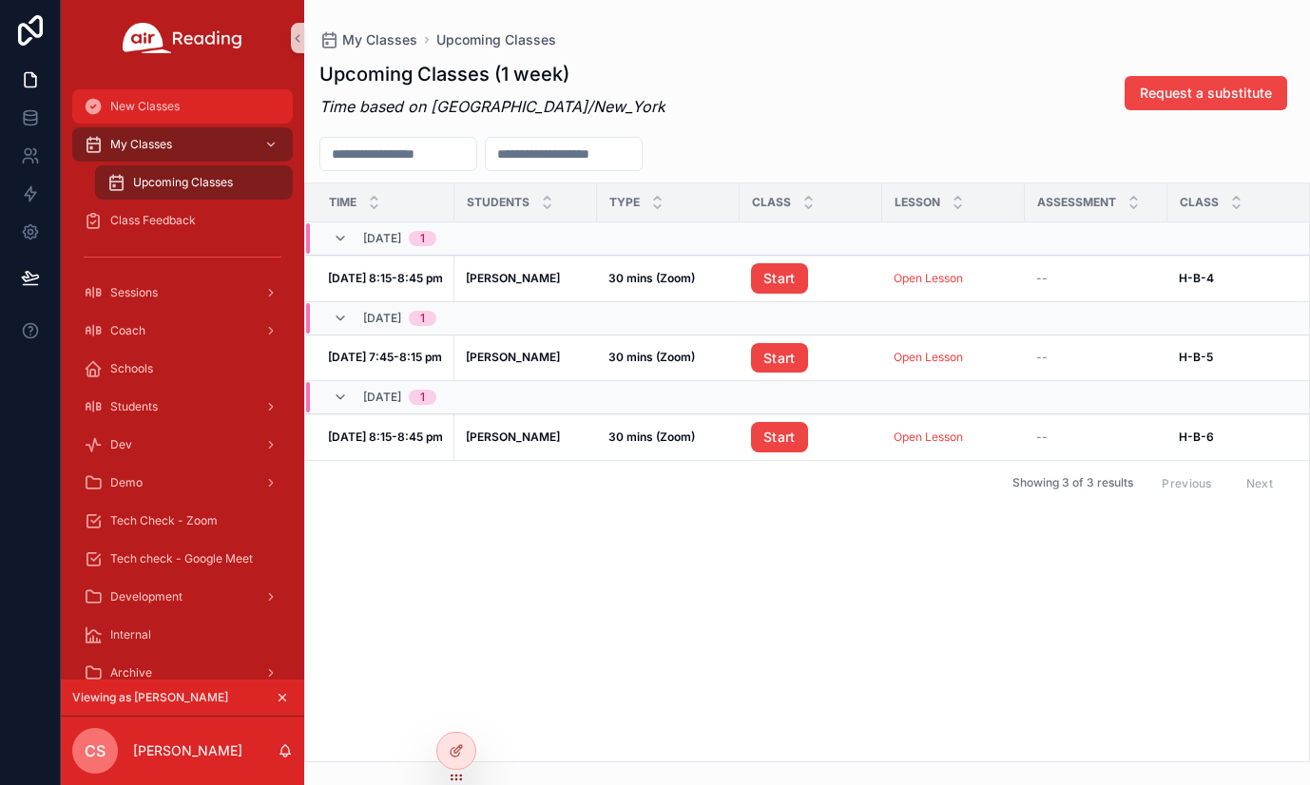  I want to click on span: Request a substitute, so click(1205, 93).